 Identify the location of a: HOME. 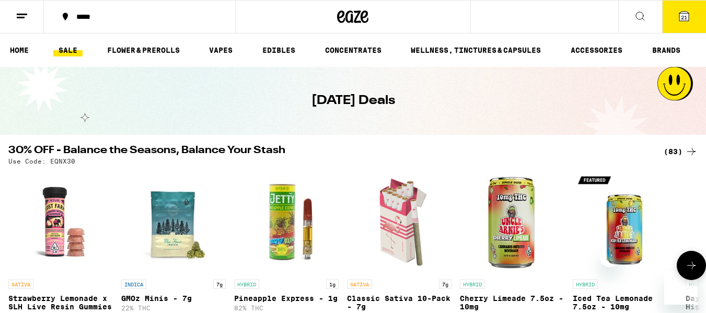
(19, 50).